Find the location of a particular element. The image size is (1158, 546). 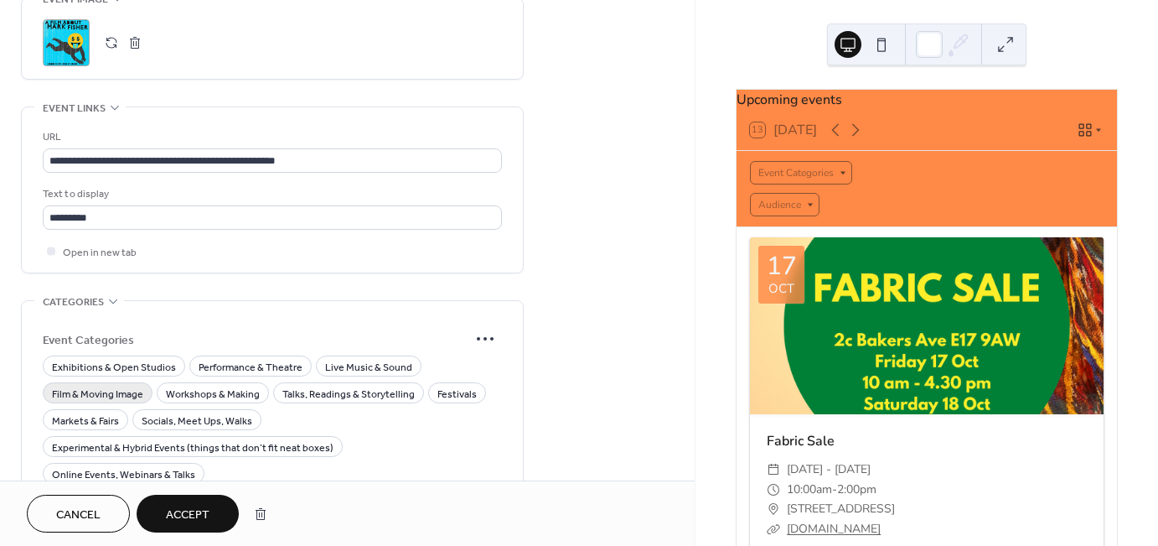

span: Performance & Theatre is located at coordinates (251, 367).